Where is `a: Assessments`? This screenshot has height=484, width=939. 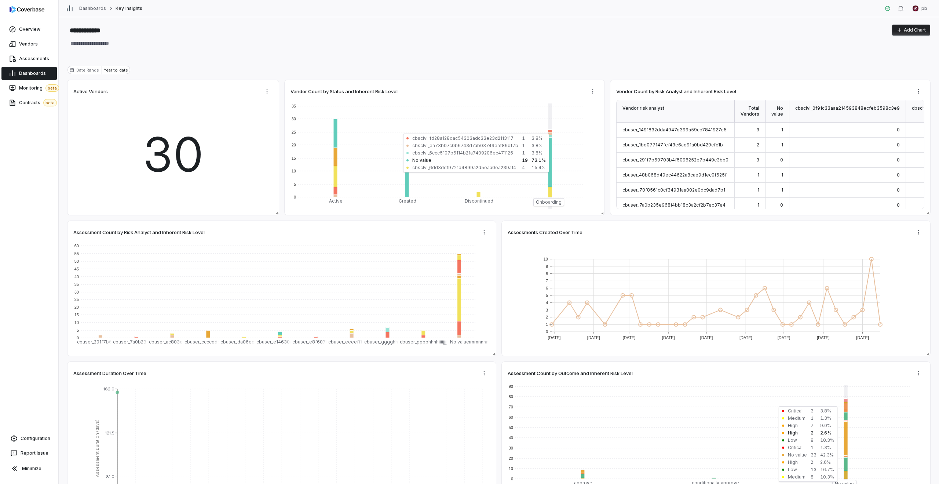 a: Assessments is located at coordinates (29, 59).